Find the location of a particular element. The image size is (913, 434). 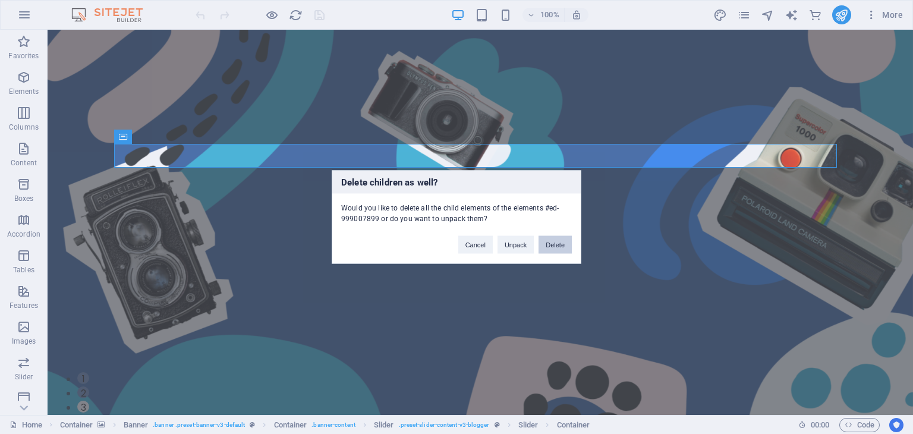

button: 2 is located at coordinates (36, 363).